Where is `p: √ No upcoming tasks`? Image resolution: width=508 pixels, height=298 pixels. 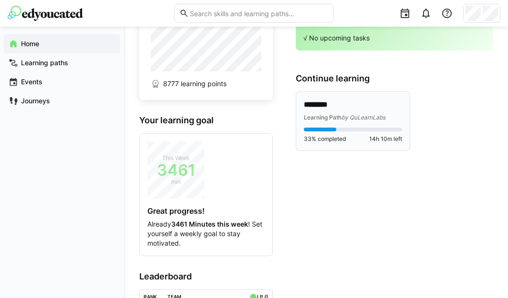
p: √ No upcoming tasks is located at coordinates (394, 38).